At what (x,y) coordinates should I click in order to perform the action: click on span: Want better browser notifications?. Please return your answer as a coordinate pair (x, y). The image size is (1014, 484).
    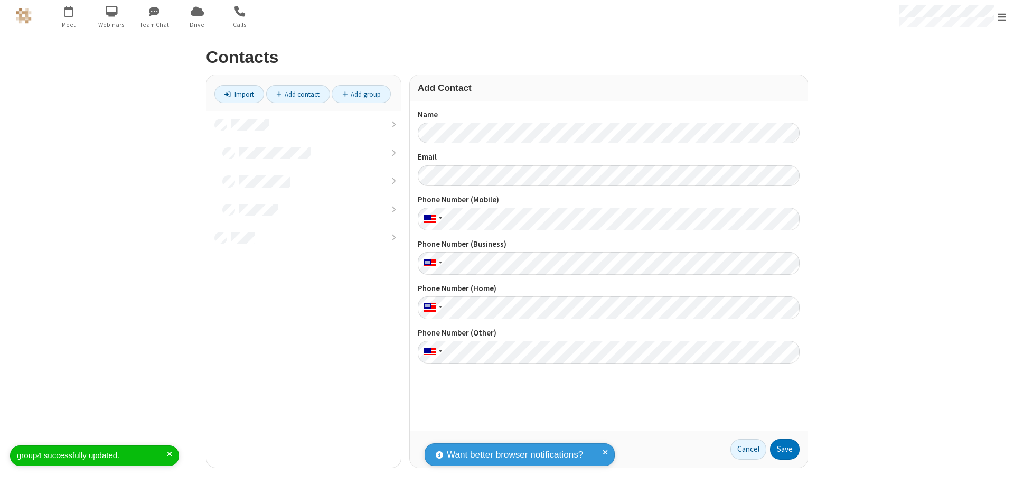
    Looking at the image, I should click on (515, 455).